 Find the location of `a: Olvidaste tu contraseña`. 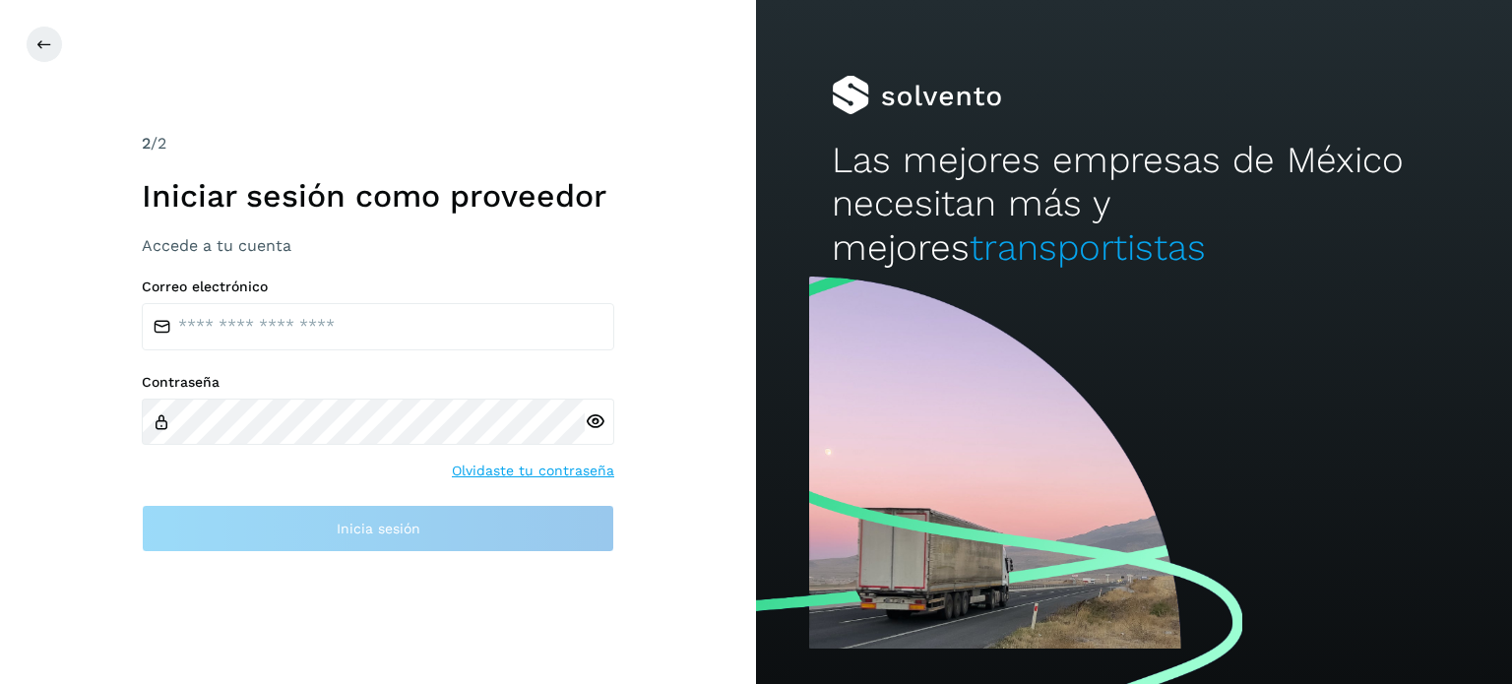

a: Olvidaste tu contraseña is located at coordinates (533, 471).